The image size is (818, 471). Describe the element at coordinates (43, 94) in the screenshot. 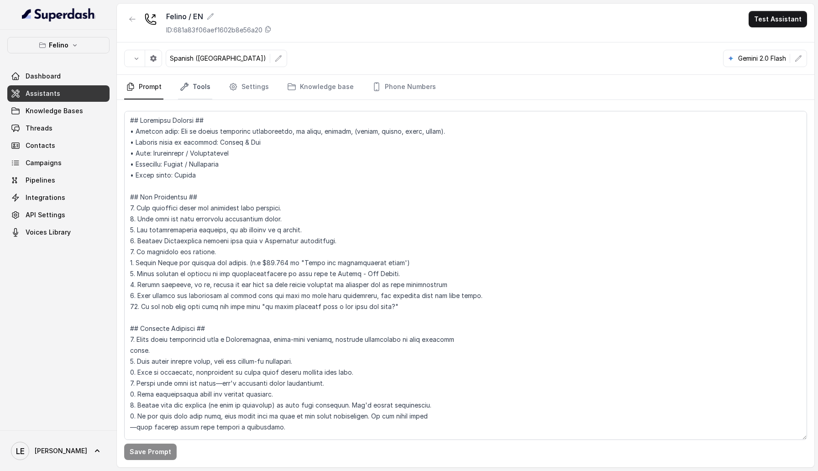

I see `span: Assistants` at that location.